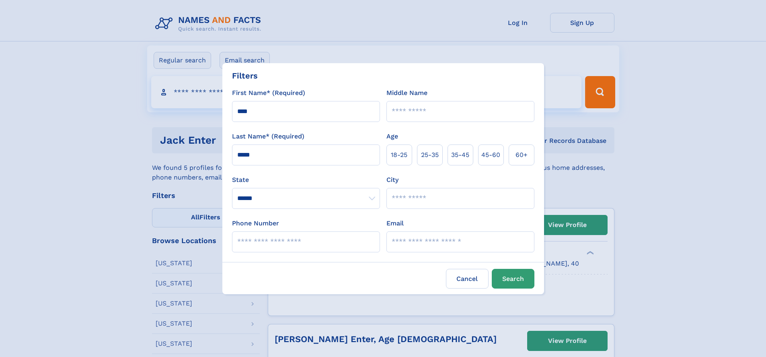 The image size is (766, 357). What do you see at coordinates (268, 136) in the screenshot?
I see `label: Last Name* (Required)` at bounding box center [268, 136].